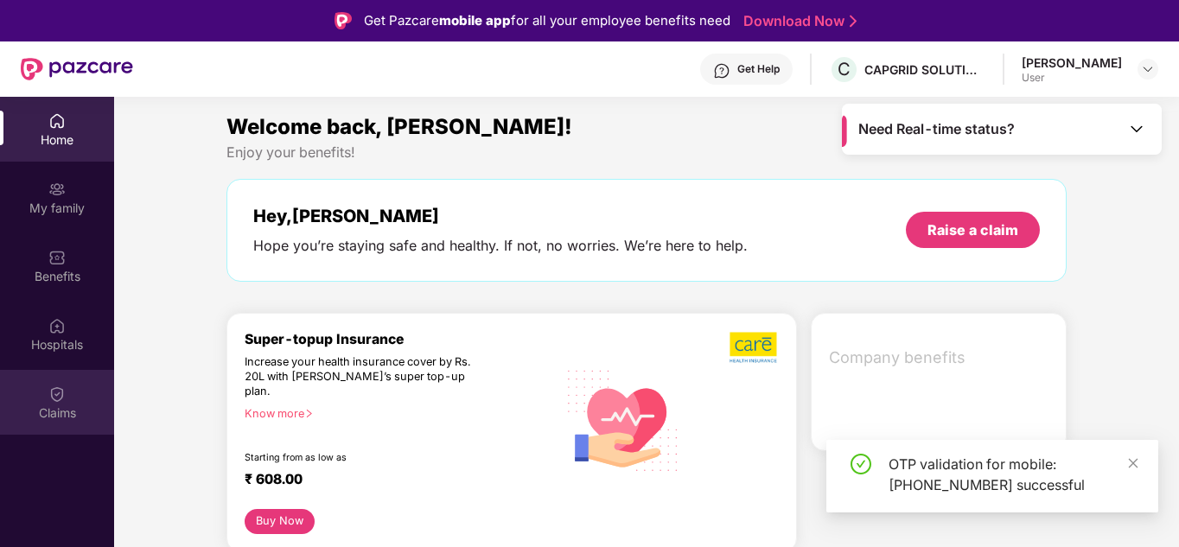 This screenshot has height=547, width=1179. I want to click on span: close, so click(1133, 463).